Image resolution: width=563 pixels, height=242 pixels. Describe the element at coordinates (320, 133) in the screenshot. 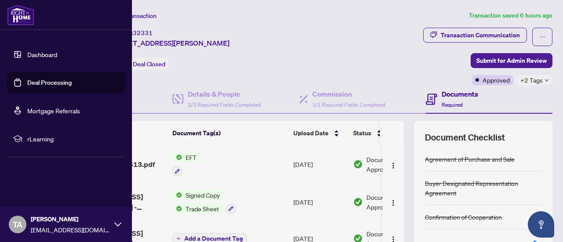

I see `th: Upload Date` at that location.